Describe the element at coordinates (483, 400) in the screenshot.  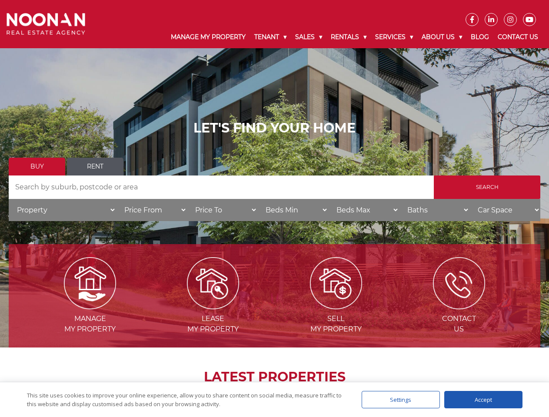
I see `div: Accept` at that location.